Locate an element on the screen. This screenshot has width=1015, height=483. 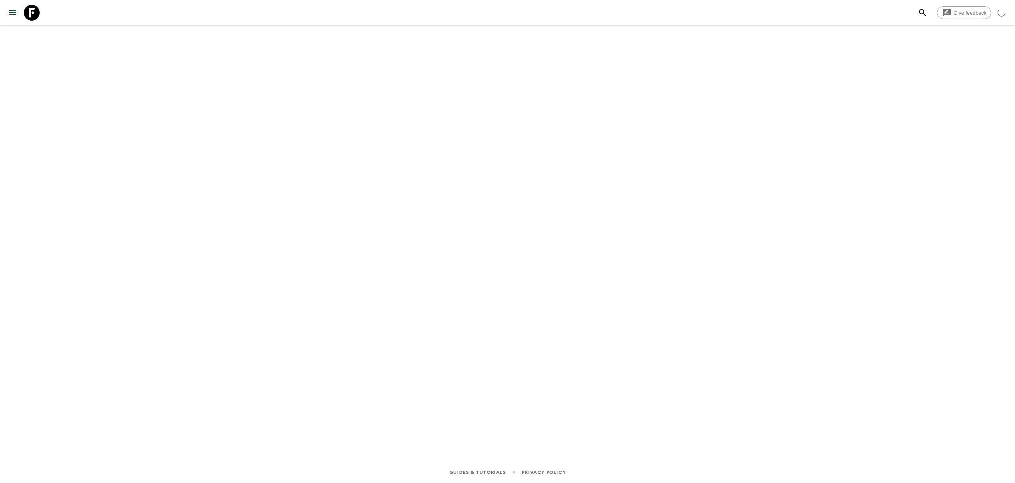
button: search adventures is located at coordinates (923, 13).